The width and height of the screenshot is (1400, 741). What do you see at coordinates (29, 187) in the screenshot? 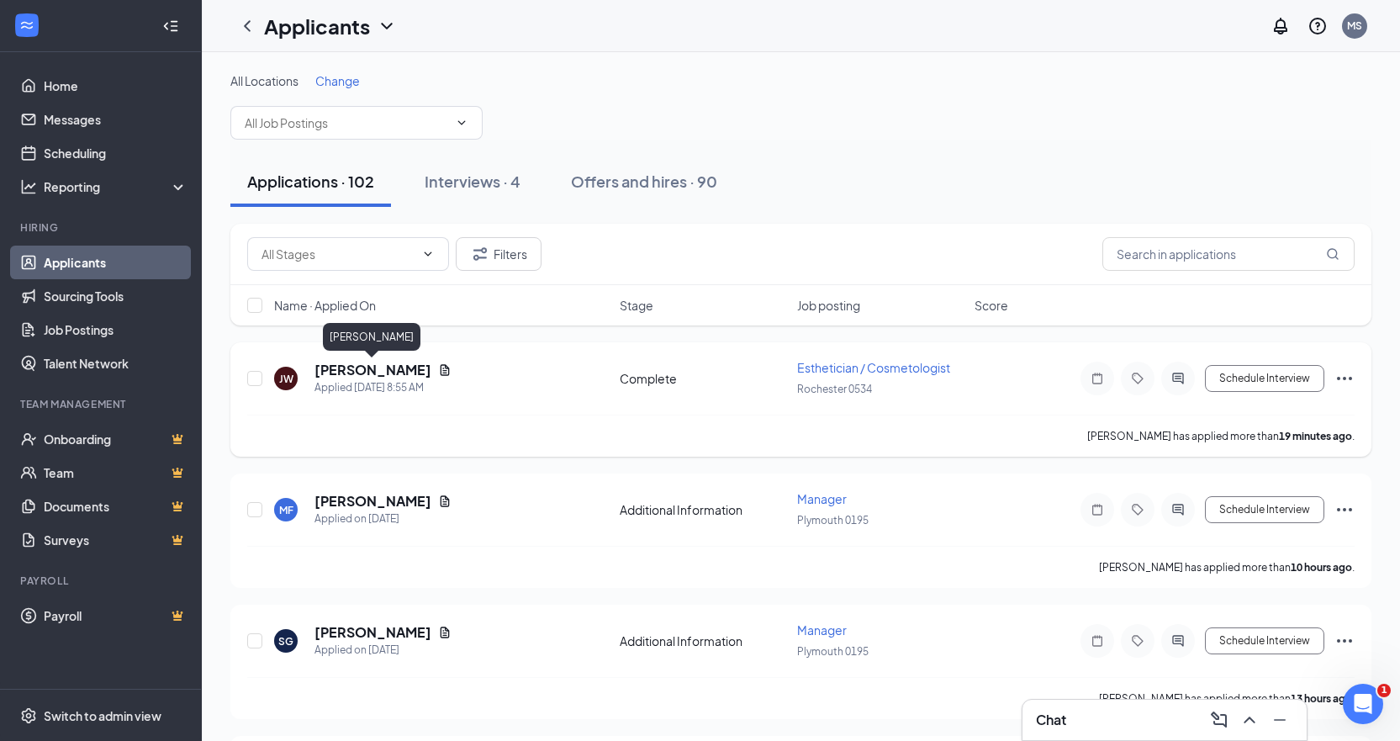
I see `svg: Analysis` at bounding box center [29, 187].